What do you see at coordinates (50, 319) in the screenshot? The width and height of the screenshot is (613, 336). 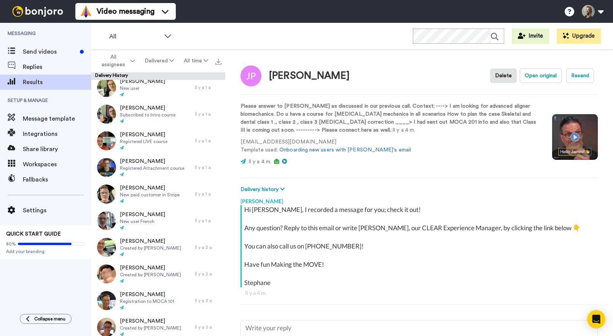 I see `span: Collapse menu` at bounding box center [50, 319].